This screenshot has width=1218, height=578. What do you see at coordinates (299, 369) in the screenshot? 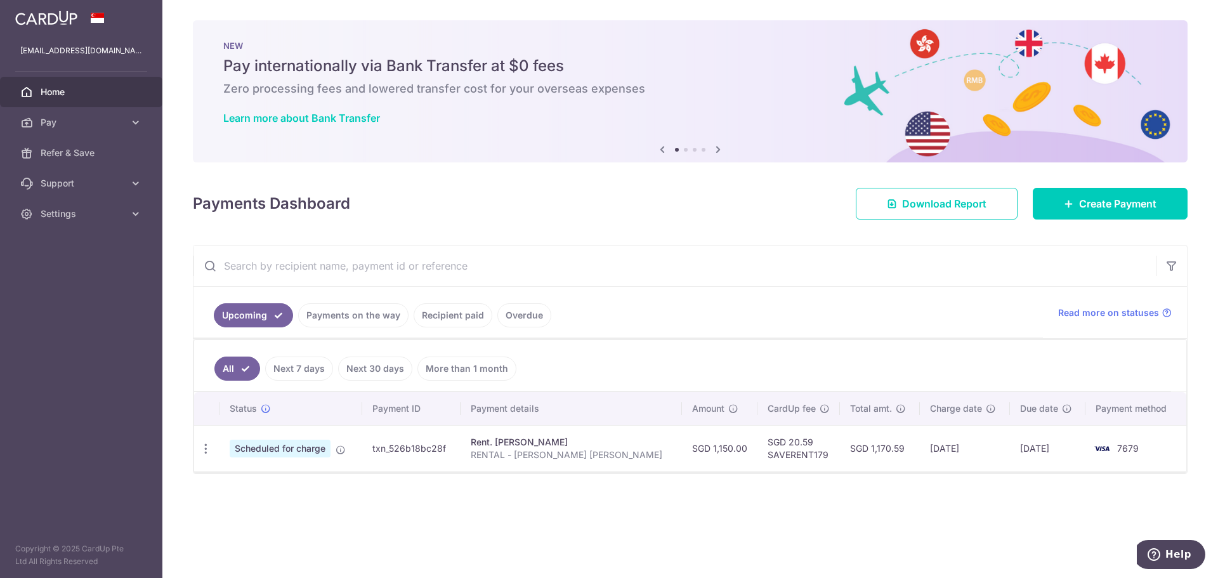
I see `a: Next 7 days` at bounding box center [299, 369].